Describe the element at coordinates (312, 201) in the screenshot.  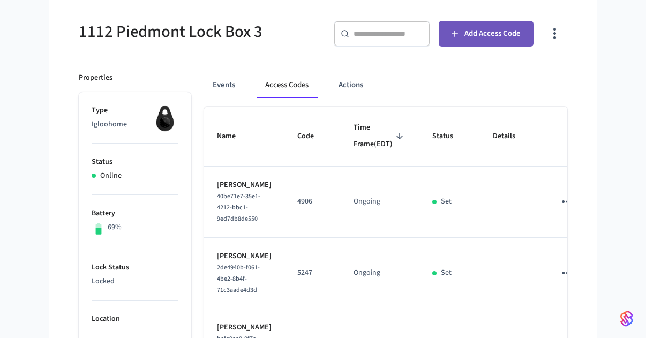
I see `p: 4906` at that location.